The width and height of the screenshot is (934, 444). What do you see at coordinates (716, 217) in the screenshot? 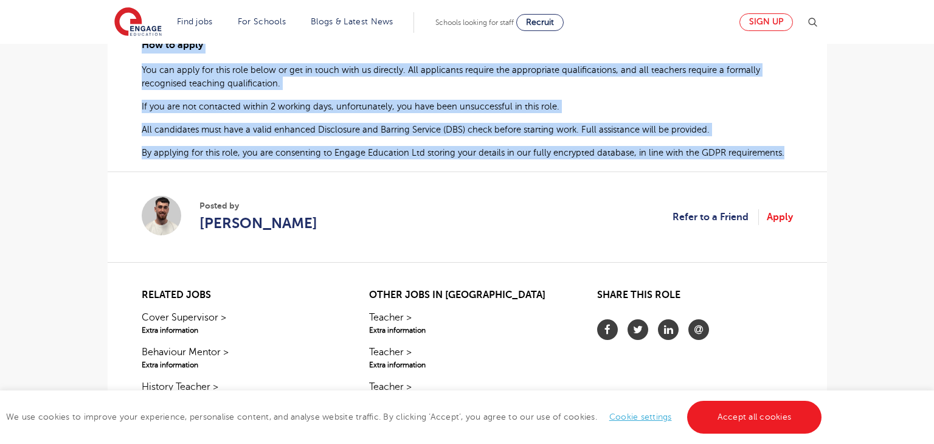
I see `a: Refer to a Friend` at bounding box center [716, 217].